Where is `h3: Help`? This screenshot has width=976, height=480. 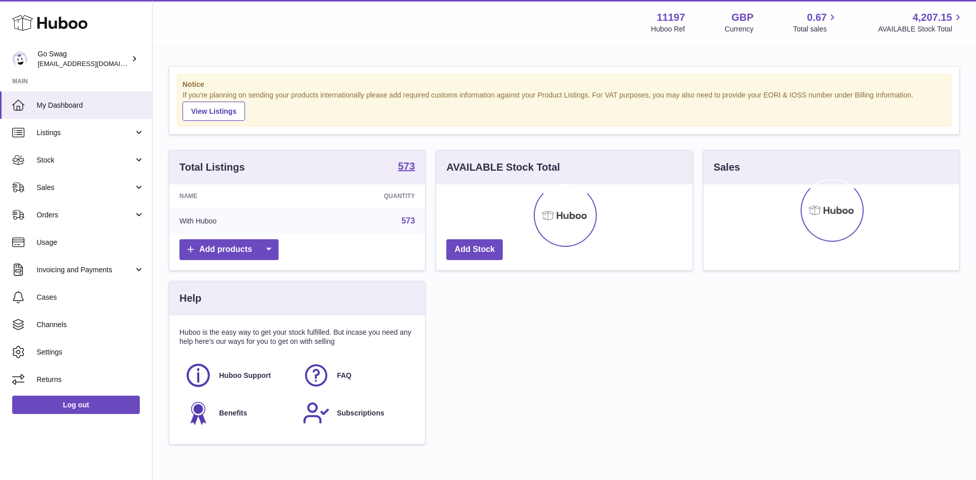
h3: Help is located at coordinates (190, 298).